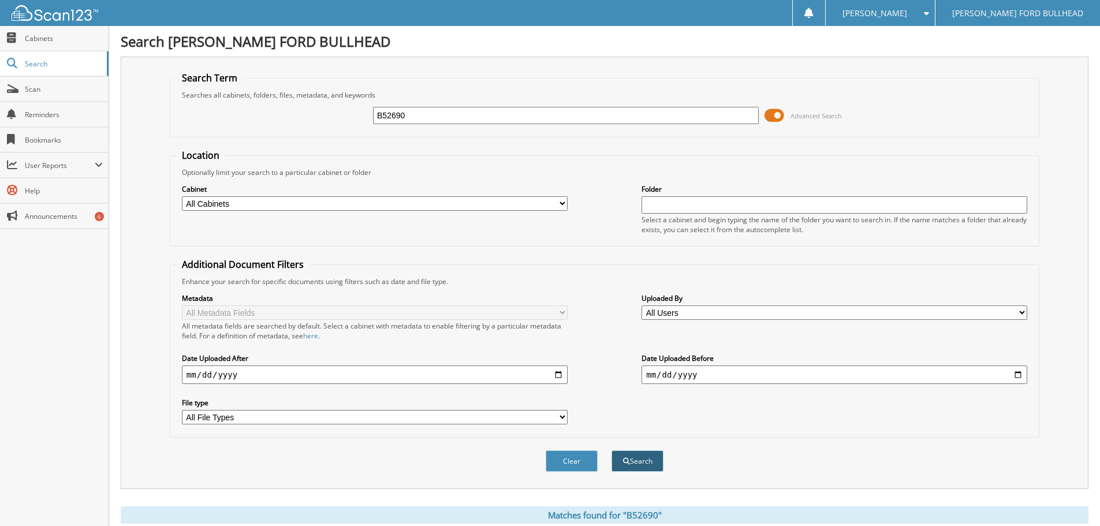  Describe the element at coordinates (375, 403) in the screenshot. I see `label: File type` at that location.